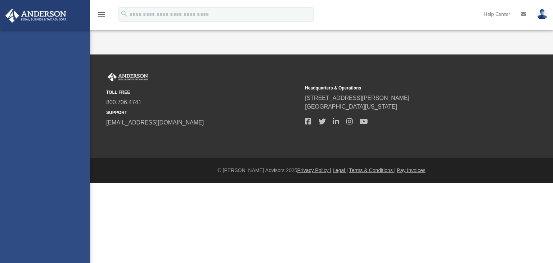 The image size is (553, 263). I want to click on a: Pay Invoices, so click(411, 170).